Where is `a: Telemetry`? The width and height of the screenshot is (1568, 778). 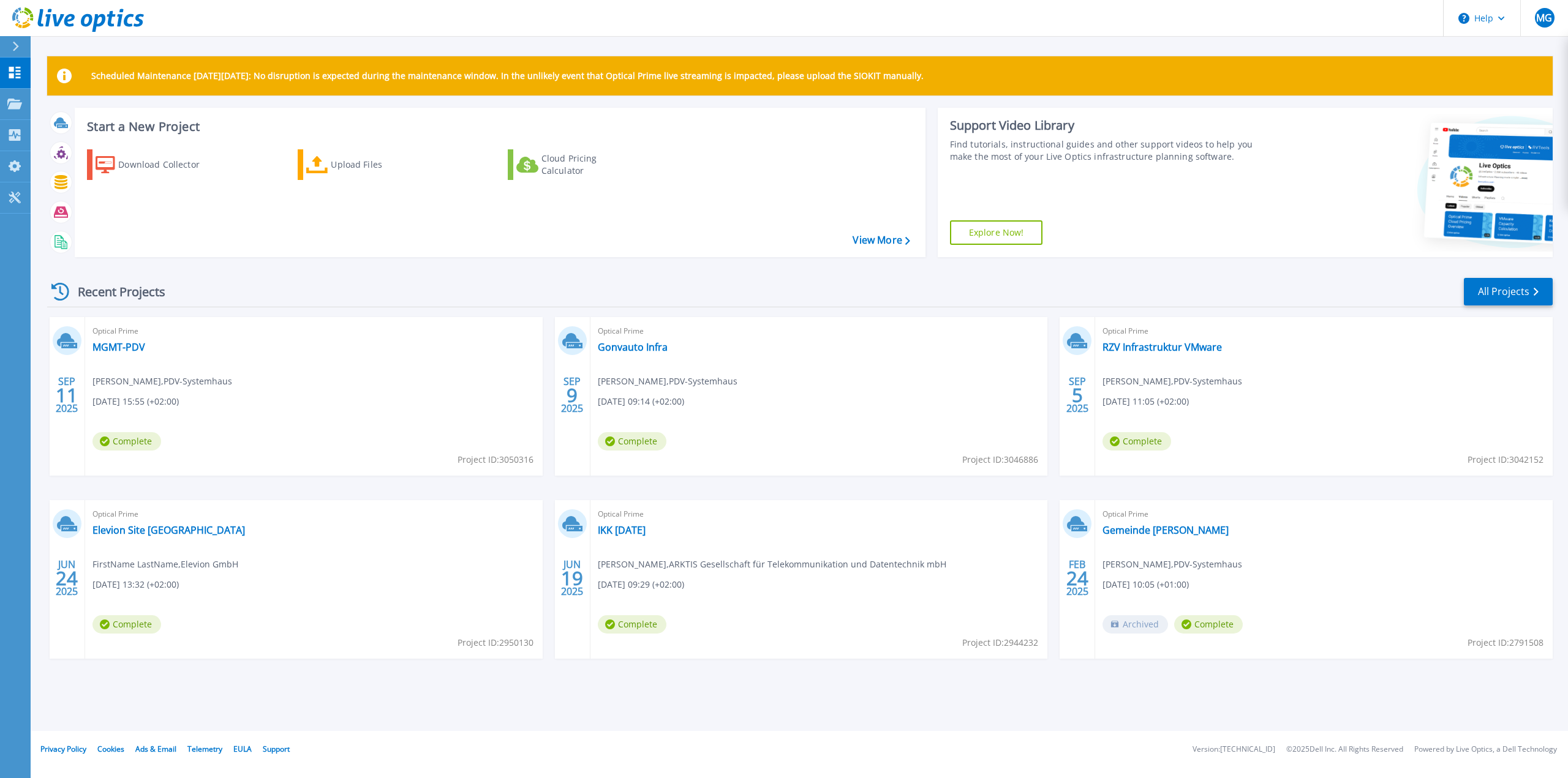
a: Telemetry is located at coordinates (205, 749).